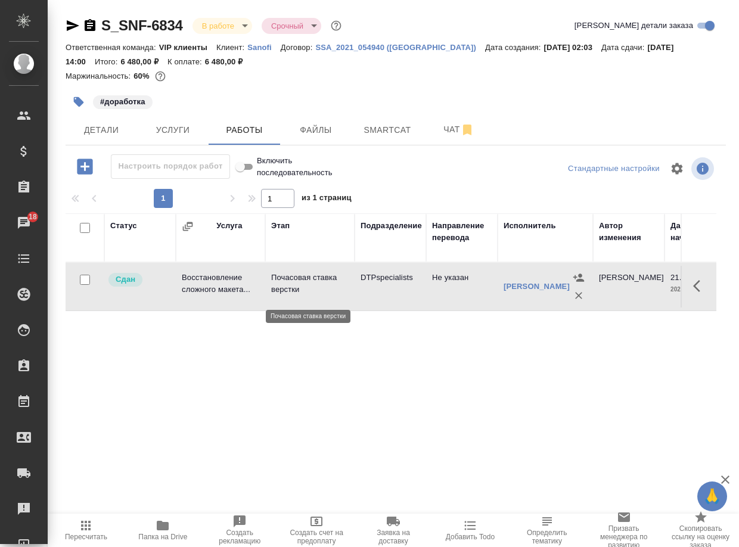 This screenshot has width=739, height=547. I want to click on a: 18, so click(24, 223).